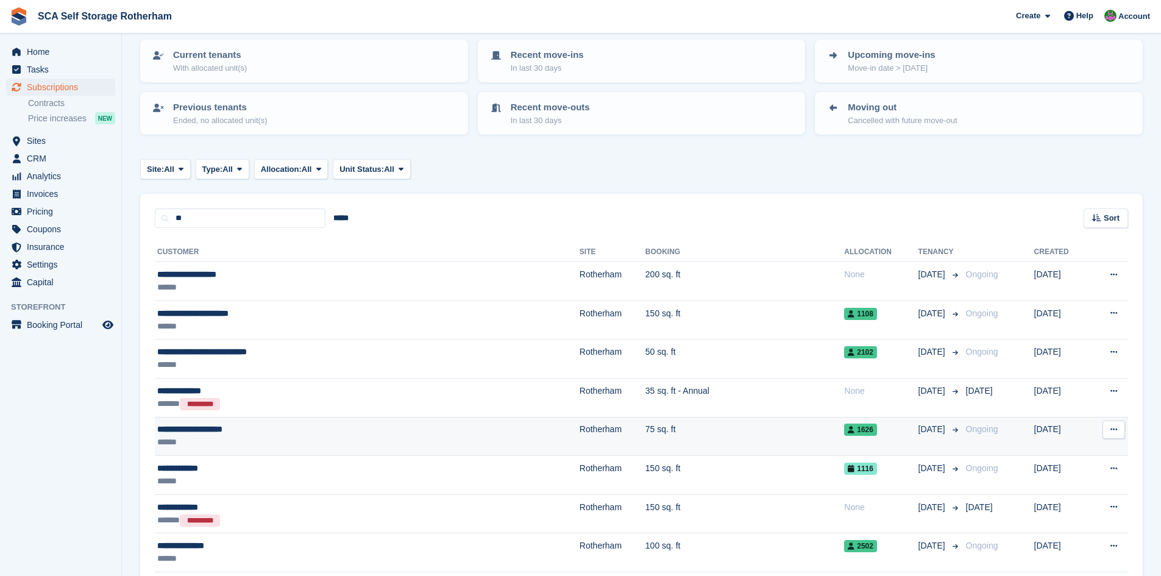 This screenshot has height=576, width=1161. What do you see at coordinates (745, 282) in the screenshot?
I see `td: 200 sq. ft` at bounding box center [745, 282].